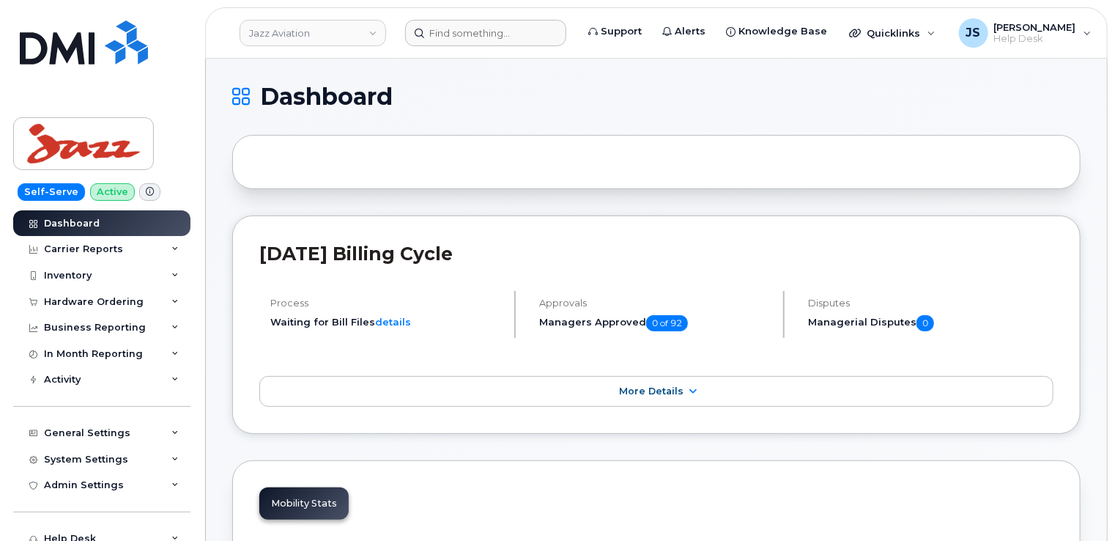 The height and width of the screenshot is (541, 1115). Describe the element at coordinates (926, 323) in the screenshot. I see `span: 0` at that location.